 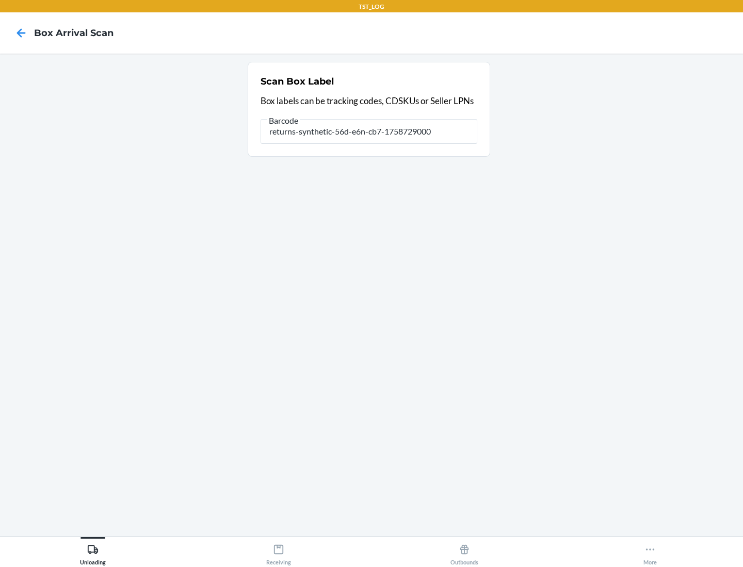 What do you see at coordinates (278, 553) in the screenshot?
I see `div: Receiving` at bounding box center [278, 553].